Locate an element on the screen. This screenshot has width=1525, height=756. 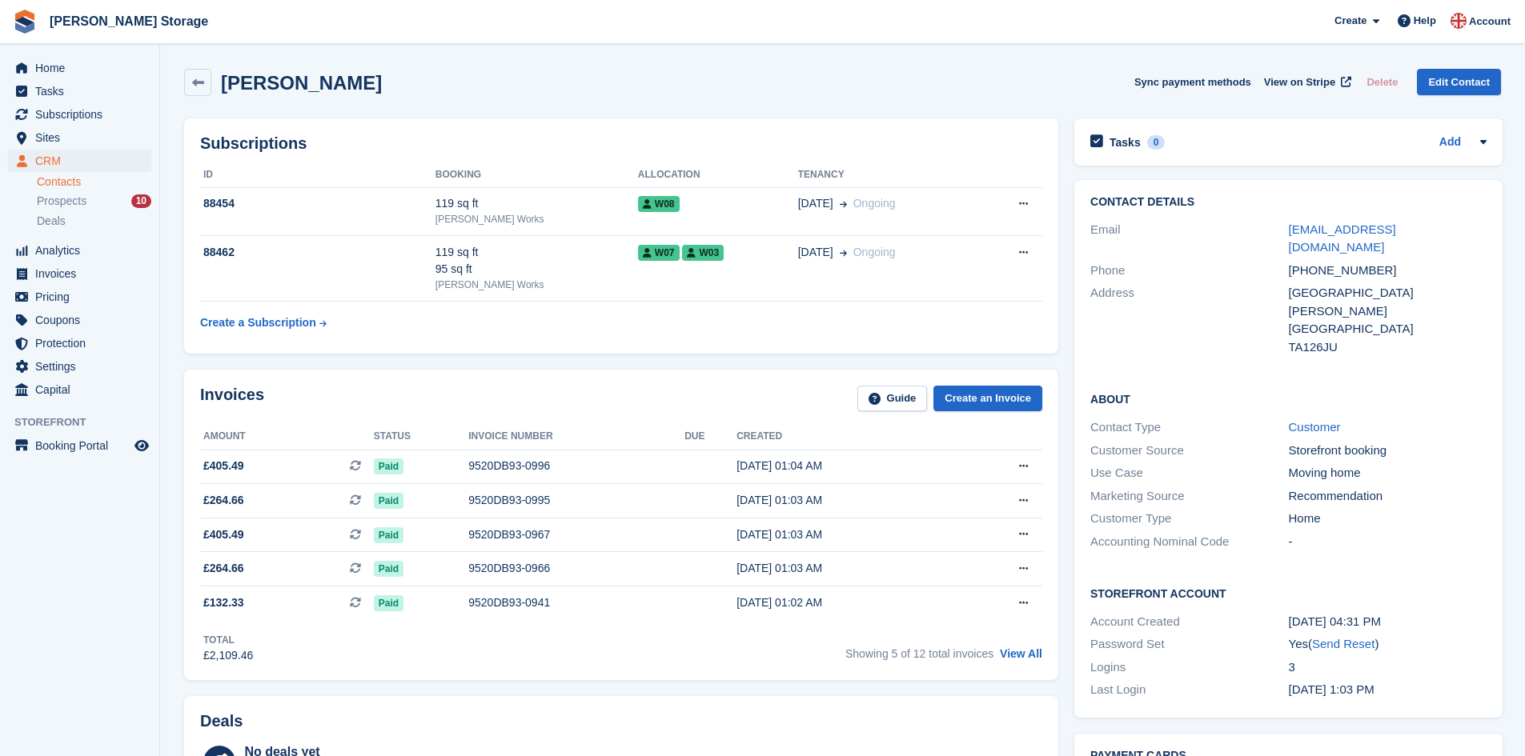
a: Add is located at coordinates (1450, 142).